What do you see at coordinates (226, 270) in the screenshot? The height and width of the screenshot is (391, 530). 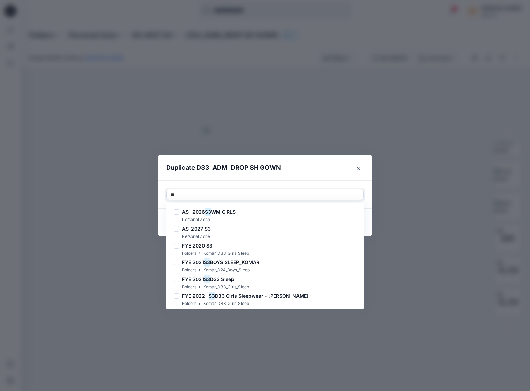 I see `p: Komar_D24_Boys_Sleep` at bounding box center [226, 270].